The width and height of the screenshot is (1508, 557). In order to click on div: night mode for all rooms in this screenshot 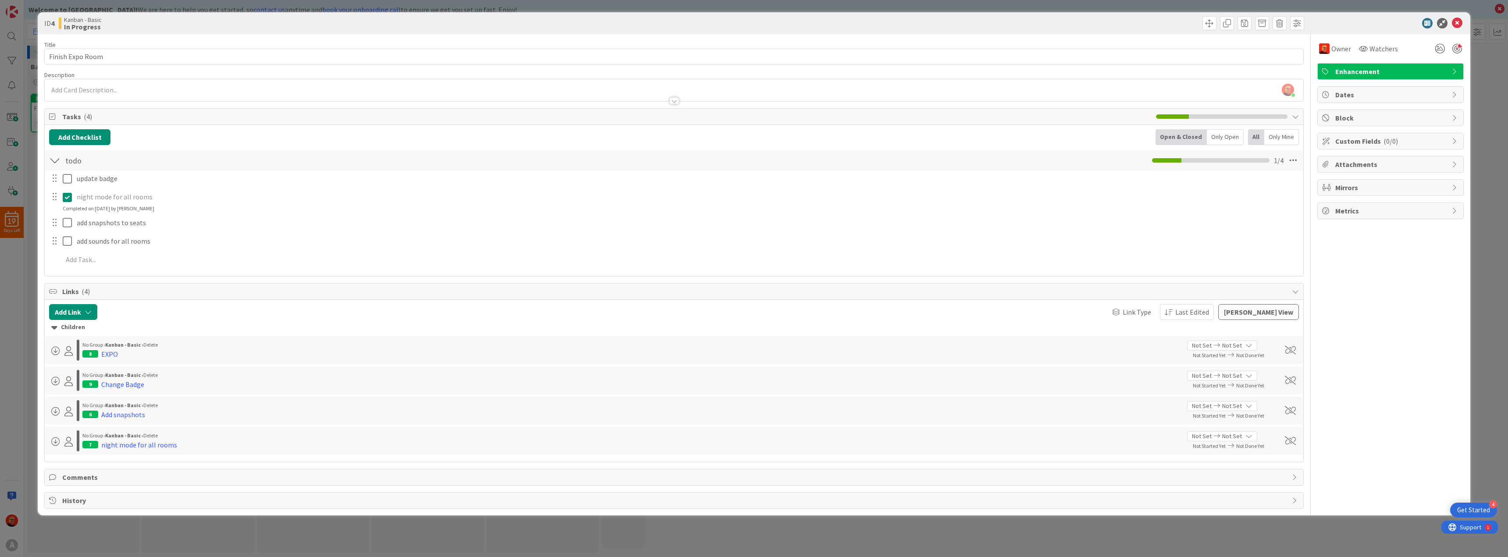, I will do `click(139, 445)`.